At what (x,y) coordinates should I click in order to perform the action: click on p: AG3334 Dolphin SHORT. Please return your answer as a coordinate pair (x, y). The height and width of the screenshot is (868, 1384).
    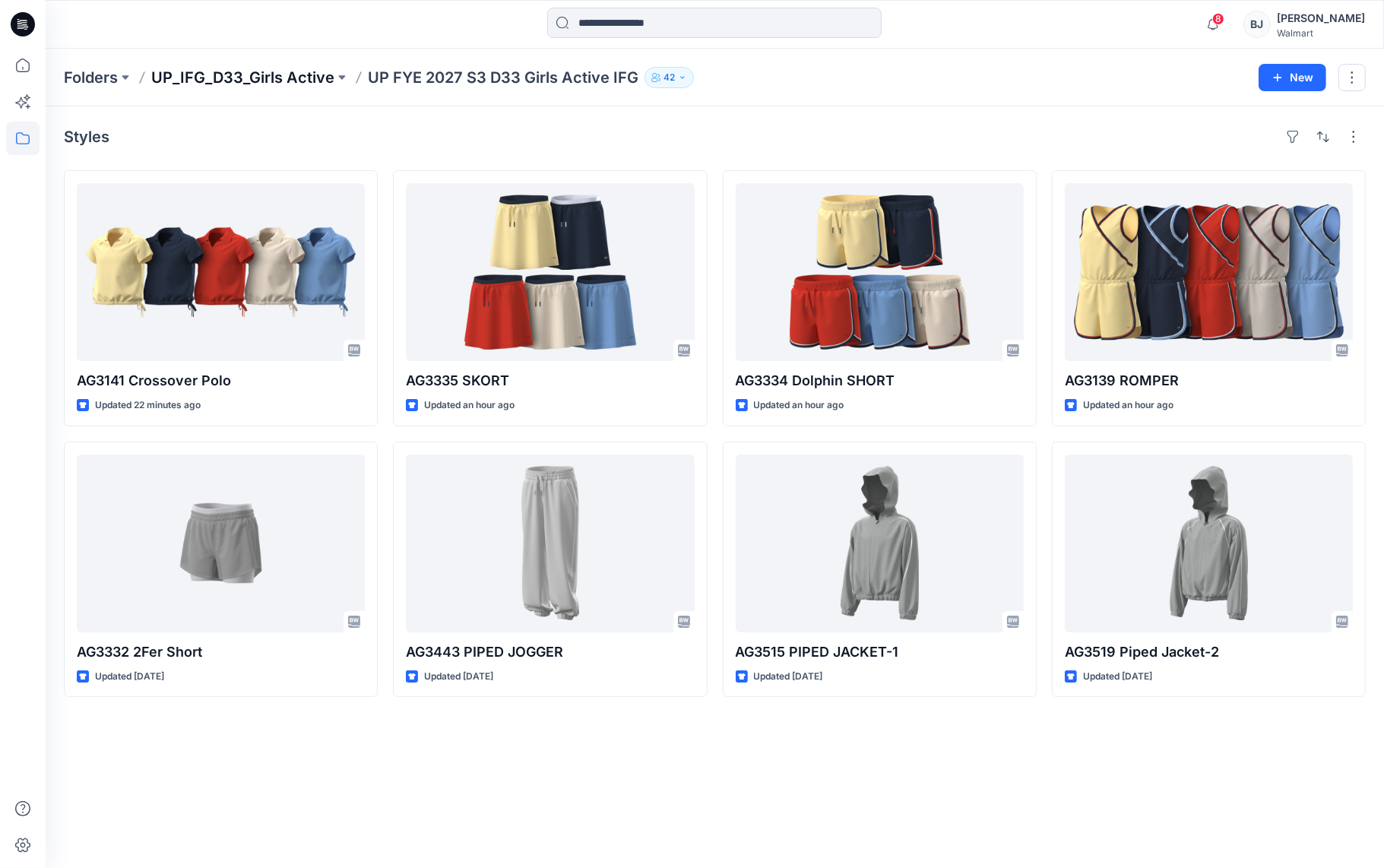
    Looking at the image, I should click on (879, 380).